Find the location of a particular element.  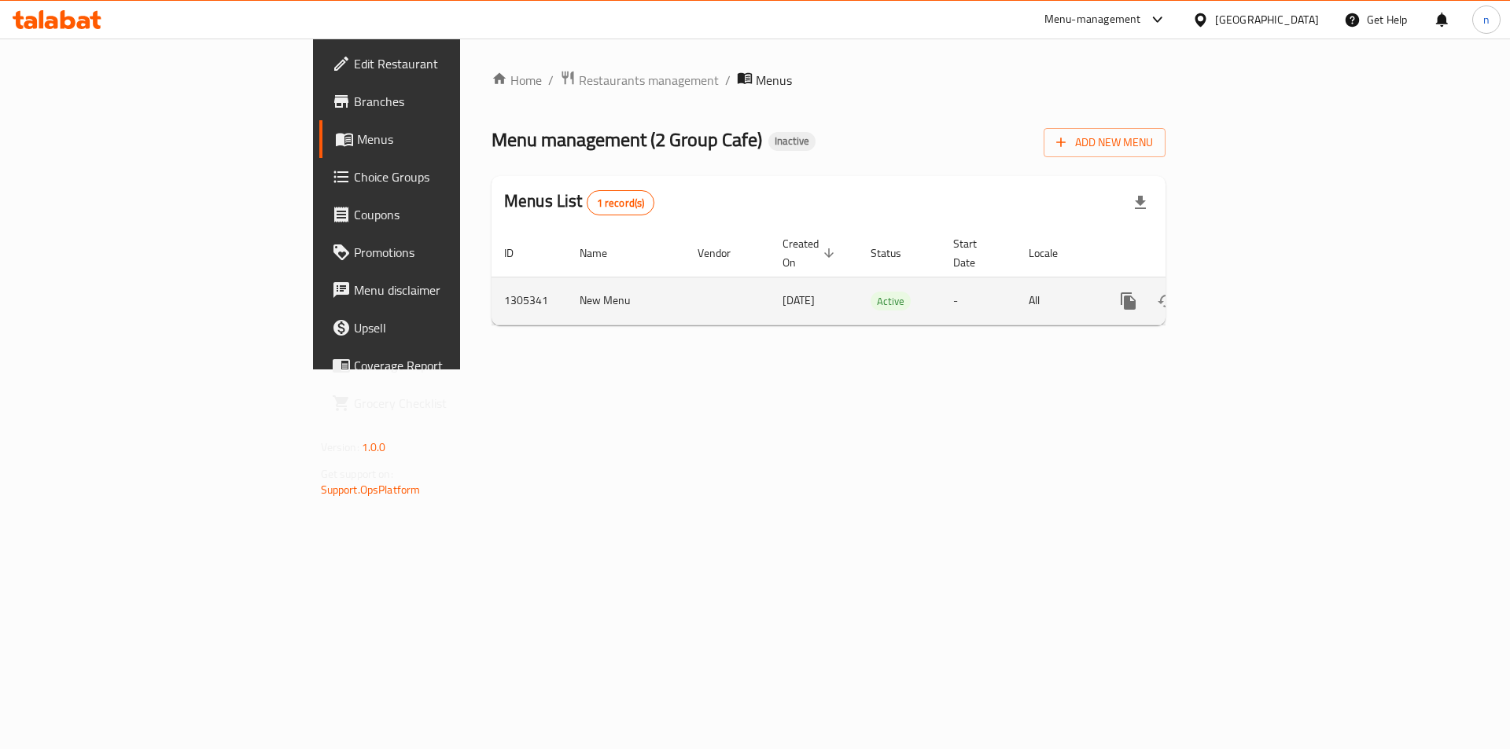

span: Start Date is located at coordinates (975, 253).